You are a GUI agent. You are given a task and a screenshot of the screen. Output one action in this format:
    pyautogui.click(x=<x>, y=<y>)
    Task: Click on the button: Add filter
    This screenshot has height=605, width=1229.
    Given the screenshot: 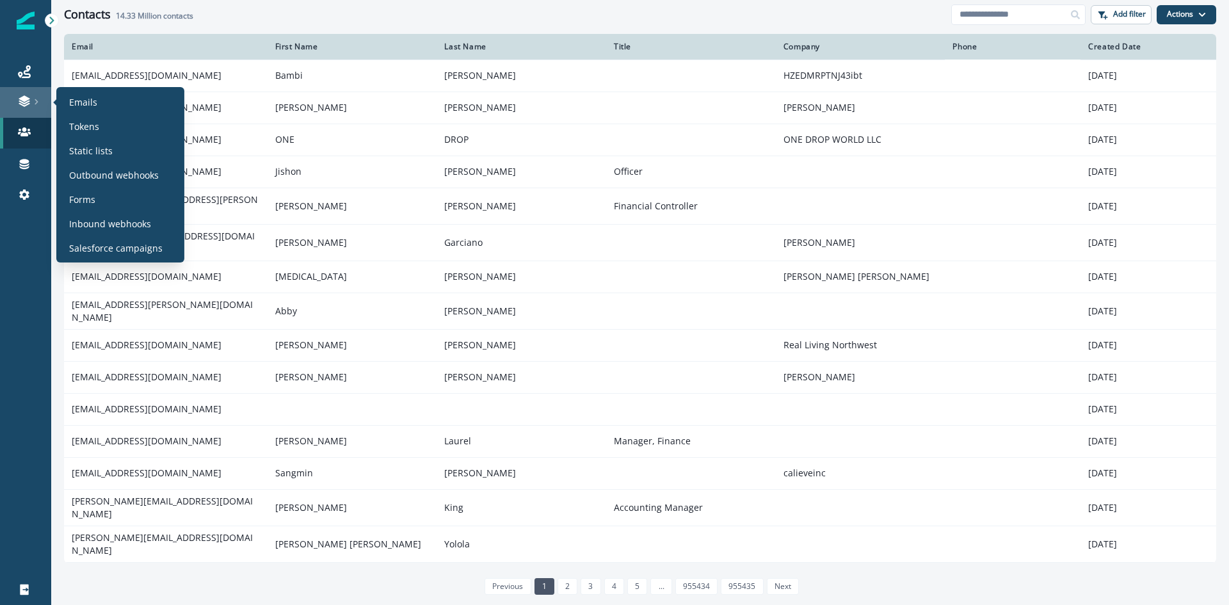 What is the action you would take?
    pyautogui.click(x=1121, y=15)
    